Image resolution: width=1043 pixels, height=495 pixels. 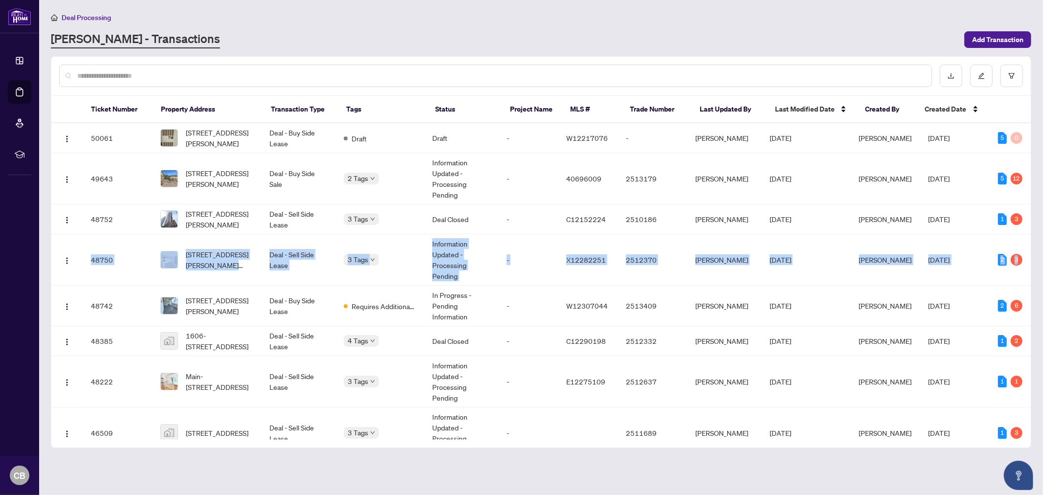 What do you see at coordinates (946, 109) in the screenshot?
I see `span: Created Date` at bounding box center [946, 109].